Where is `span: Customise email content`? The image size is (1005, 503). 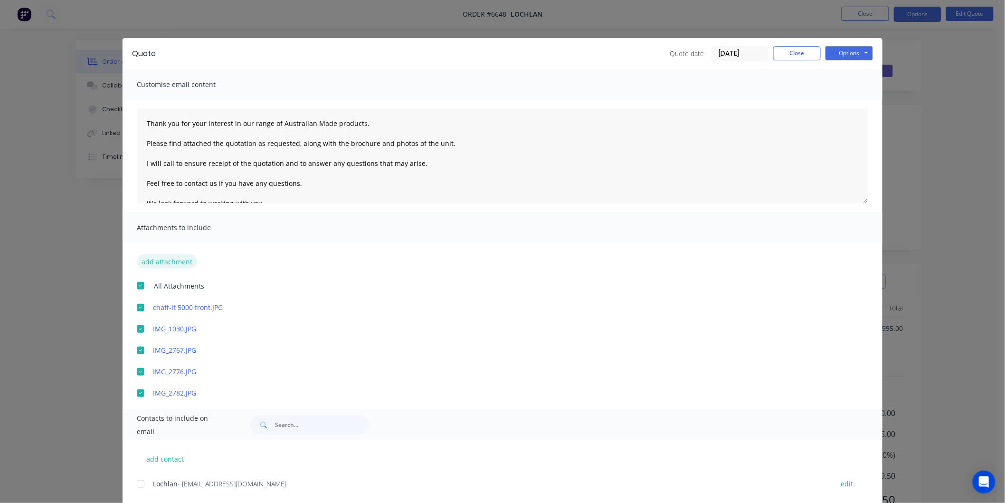
span: Customise email content is located at coordinates (189, 85).